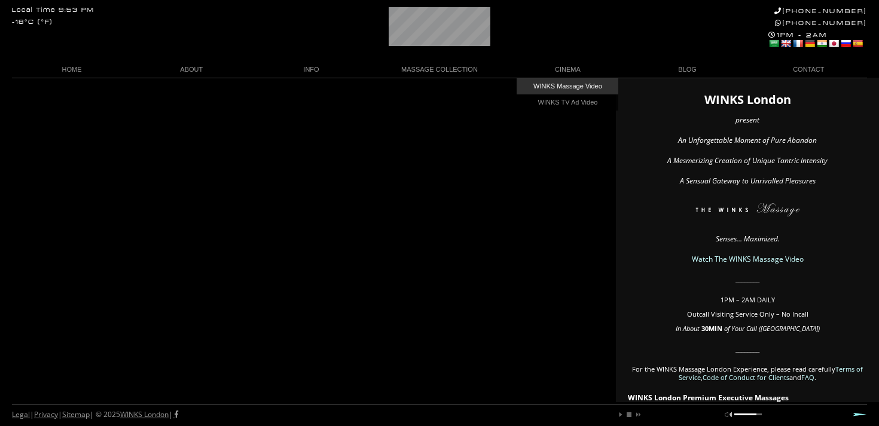 This screenshot has height=426, width=879. What do you see at coordinates (833, 44) in the screenshot?
I see `a: Japanese` at bounding box center [833, 44].